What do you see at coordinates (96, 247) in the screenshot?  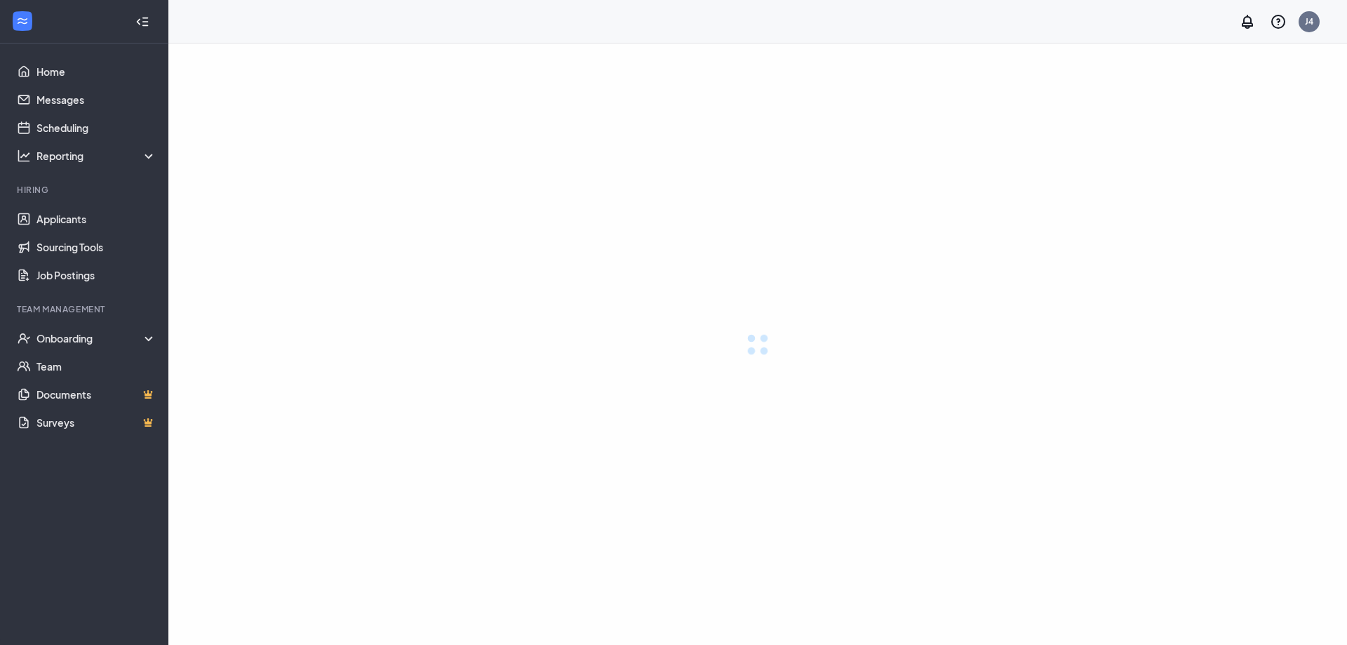 I see `a: Sourcing Tools` at bounding box center [96, 247].